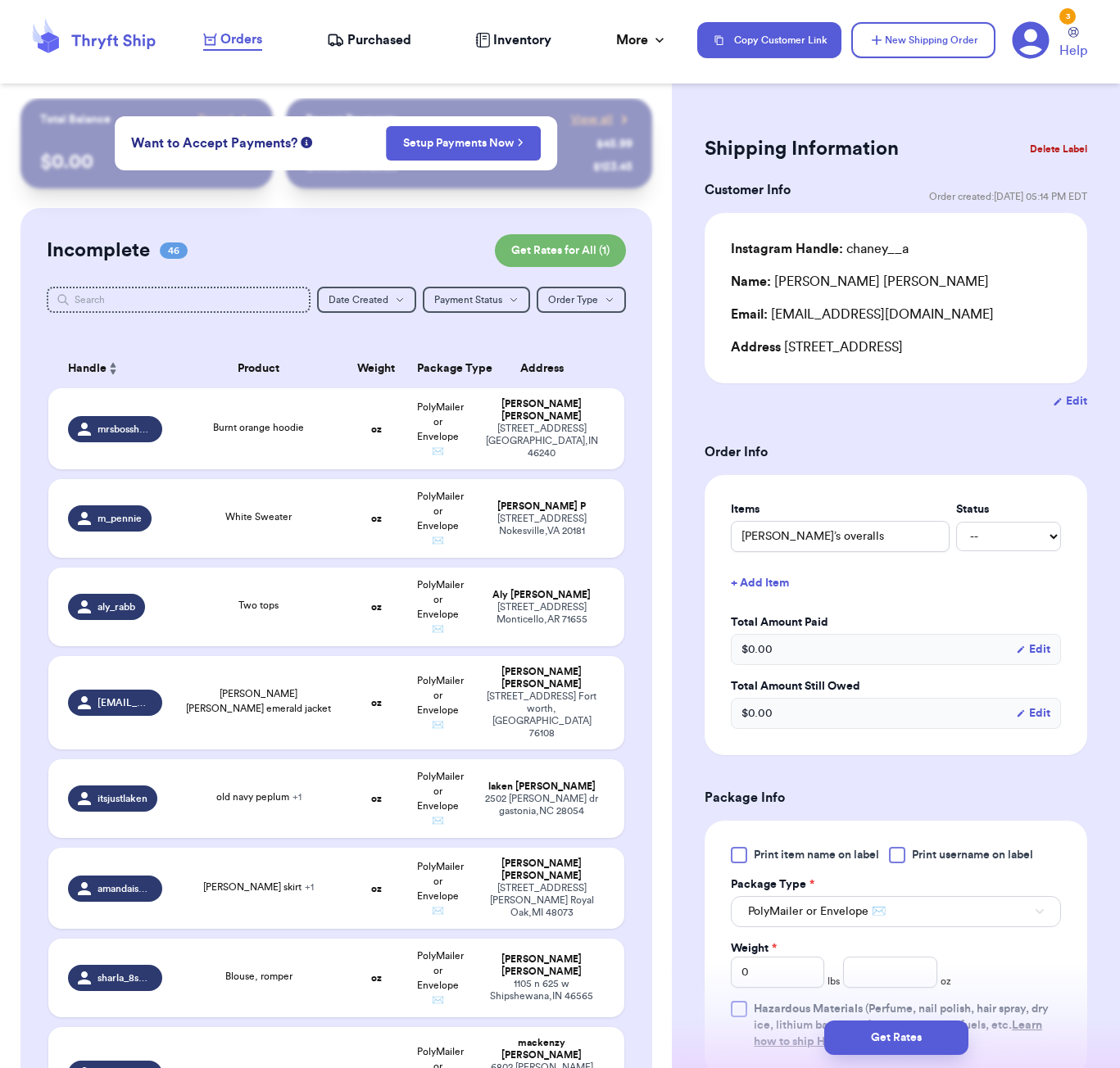 The image size is (1120, 1068). I want to click on a: Payout, so click(226, 120).